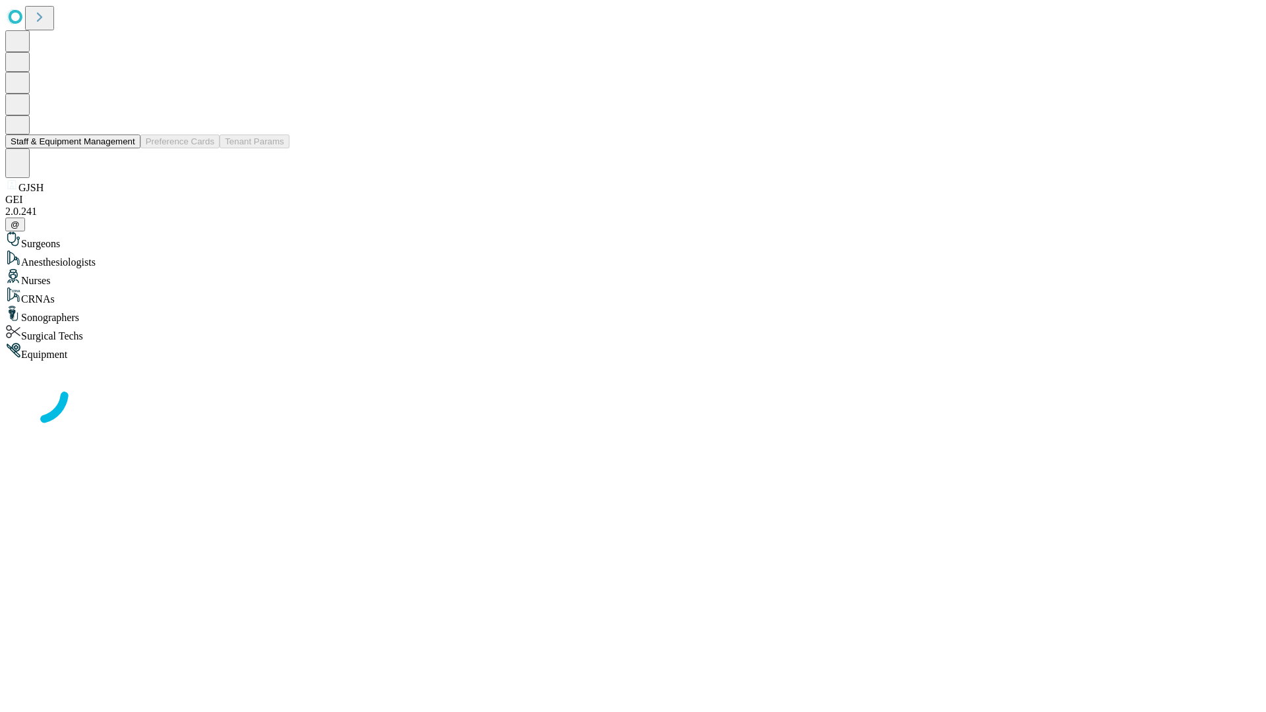 The height and width of the screenshot is (712, 1266). I want to click on div: Surgical Techs, so click(633, 333).